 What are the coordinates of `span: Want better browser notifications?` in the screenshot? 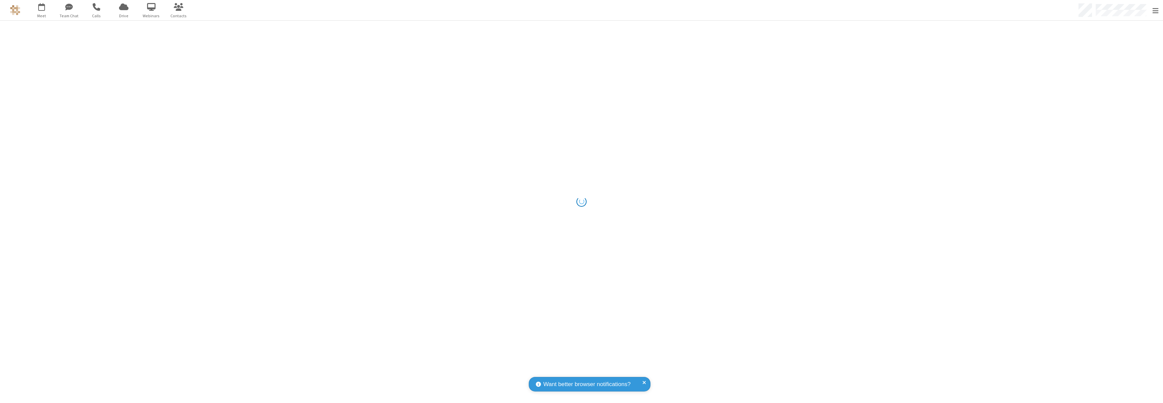 It's located at (587, 384).